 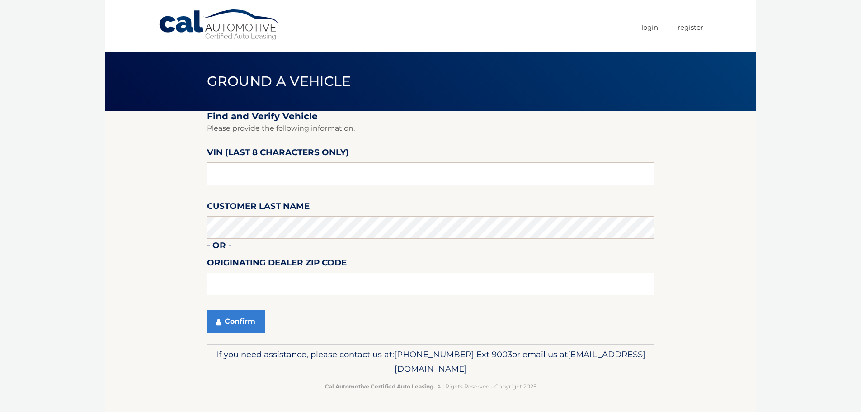 I want to click on p: Please provide the following information., so click(x=431, y=128).